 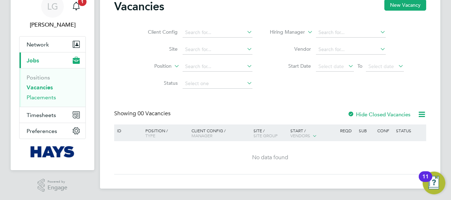 I want to click on label: Hide Closed Vacancies, so click(x=379, y=114).